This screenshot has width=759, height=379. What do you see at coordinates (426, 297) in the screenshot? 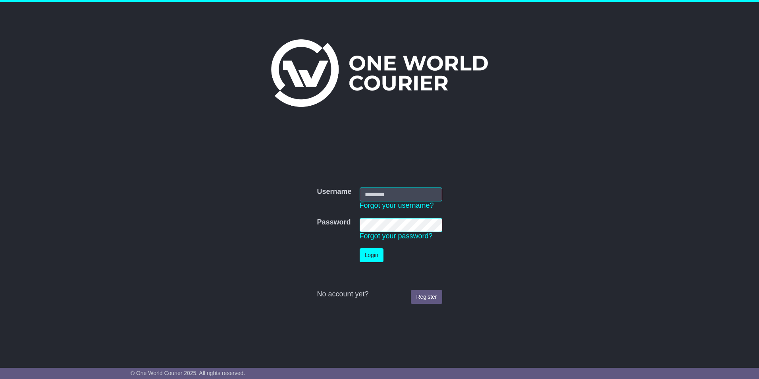
I see `a: Register` at bounding box center [426, 297].